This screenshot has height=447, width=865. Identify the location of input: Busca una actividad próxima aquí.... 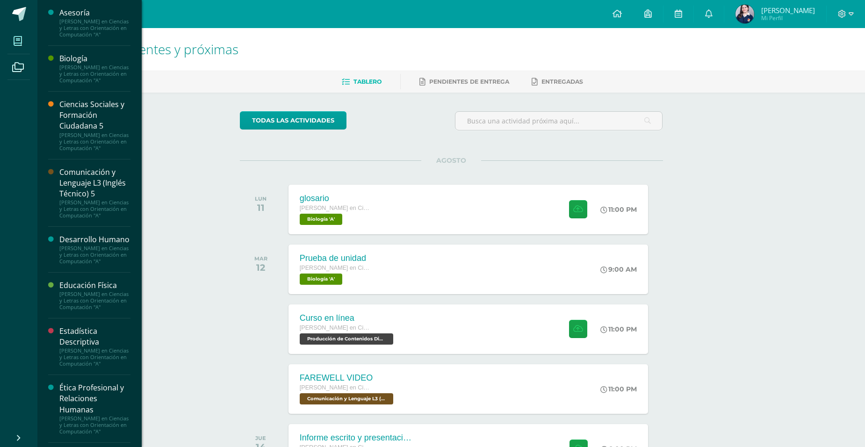
(559, 121).